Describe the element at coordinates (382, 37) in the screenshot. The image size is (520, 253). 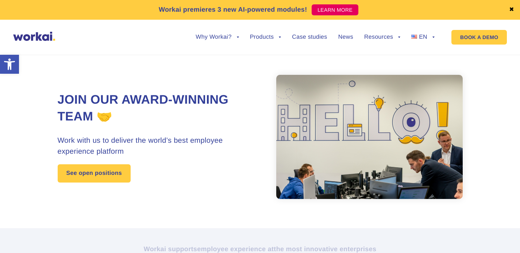
I see `a: Resources` at that location.